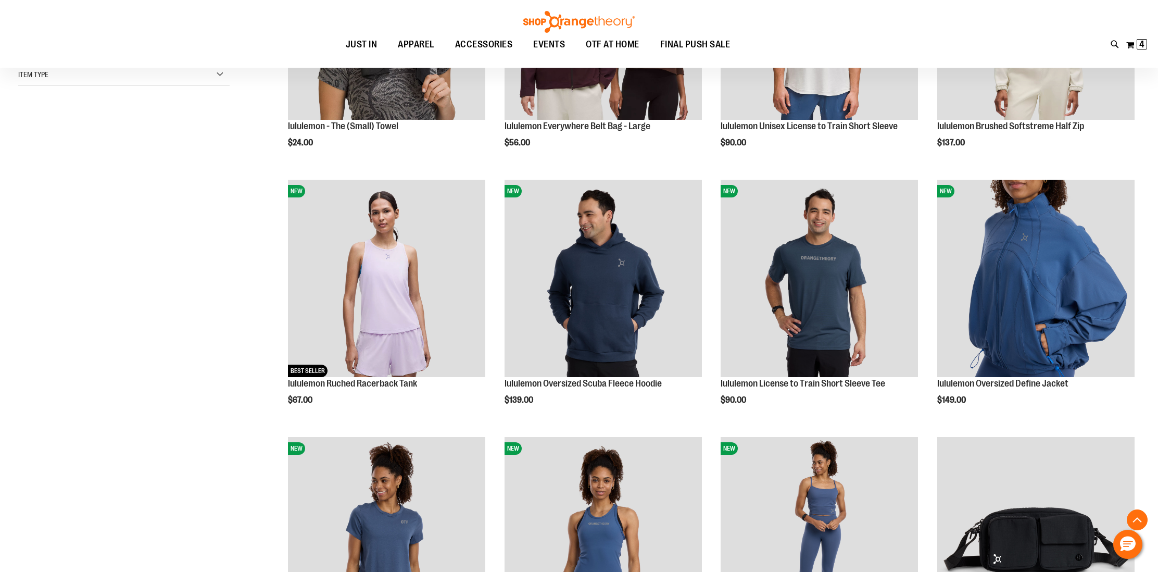 The width and height of the screenshot is (1158, 572). I want to click on a: lululemon License to Train Short Sleeve TeeNEW, so click(819, 279).